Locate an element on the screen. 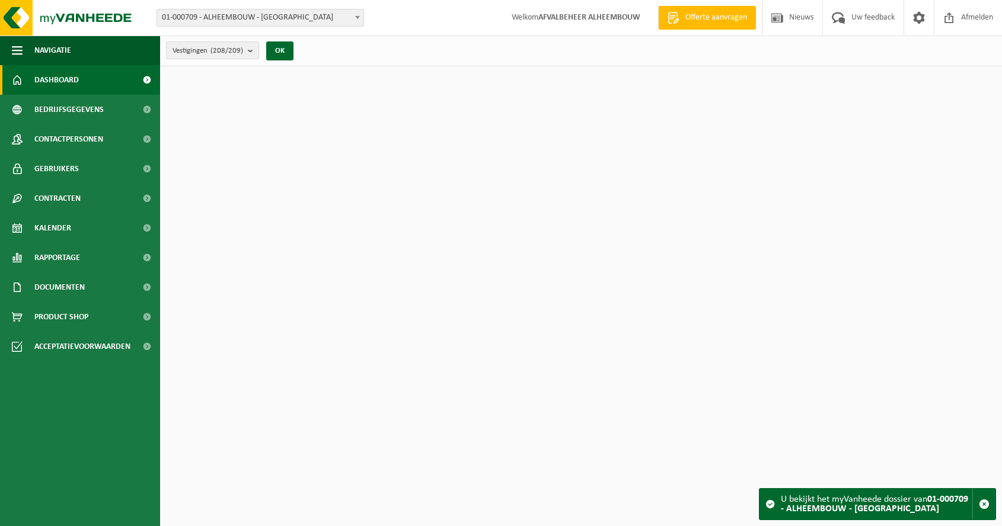 This screenshot has width=1002, height=526. span: Bedrijfsgegevens is located at coordinates (69, 110).